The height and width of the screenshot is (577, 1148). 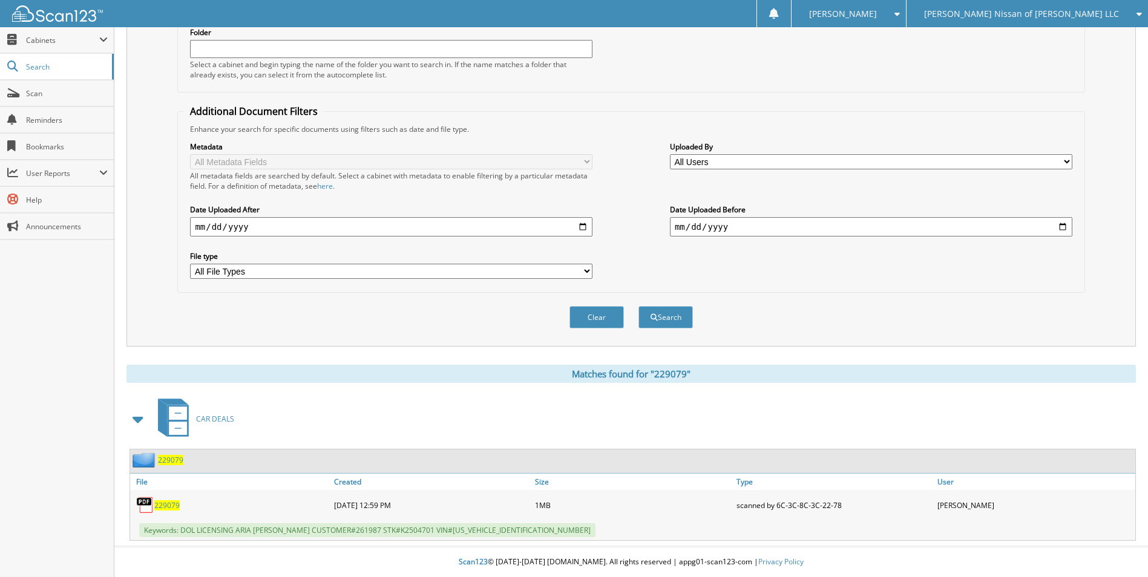 I want to click on label: Metadata, so click(x=391, y=146).